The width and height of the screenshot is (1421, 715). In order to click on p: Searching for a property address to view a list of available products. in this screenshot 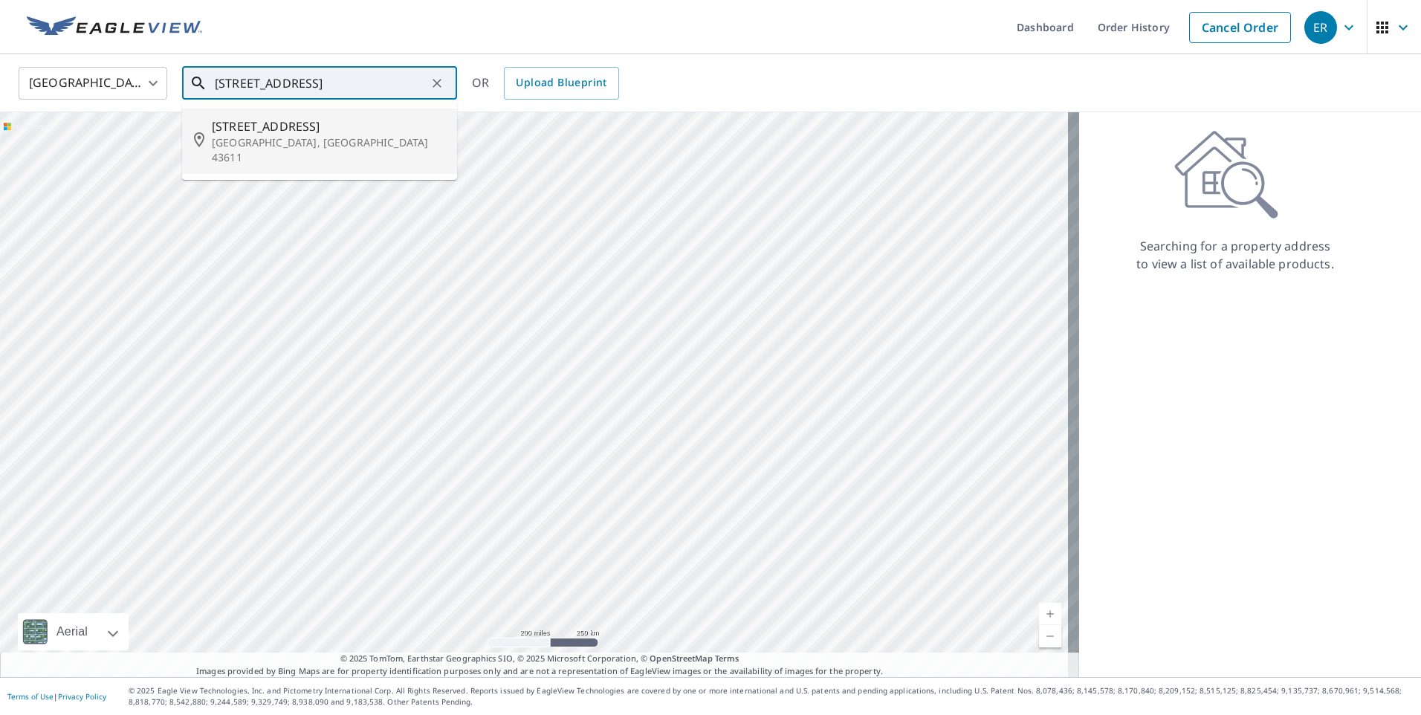, I will do `click(1235, 255)`.